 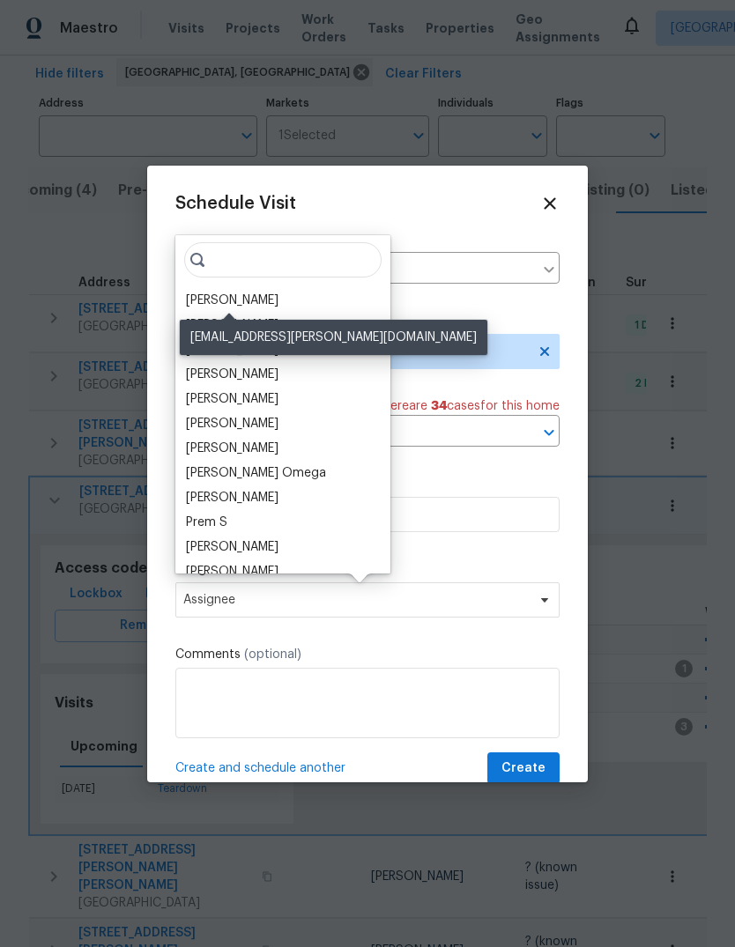 I want to click on span: Assignee, so click(x=356, y=600).